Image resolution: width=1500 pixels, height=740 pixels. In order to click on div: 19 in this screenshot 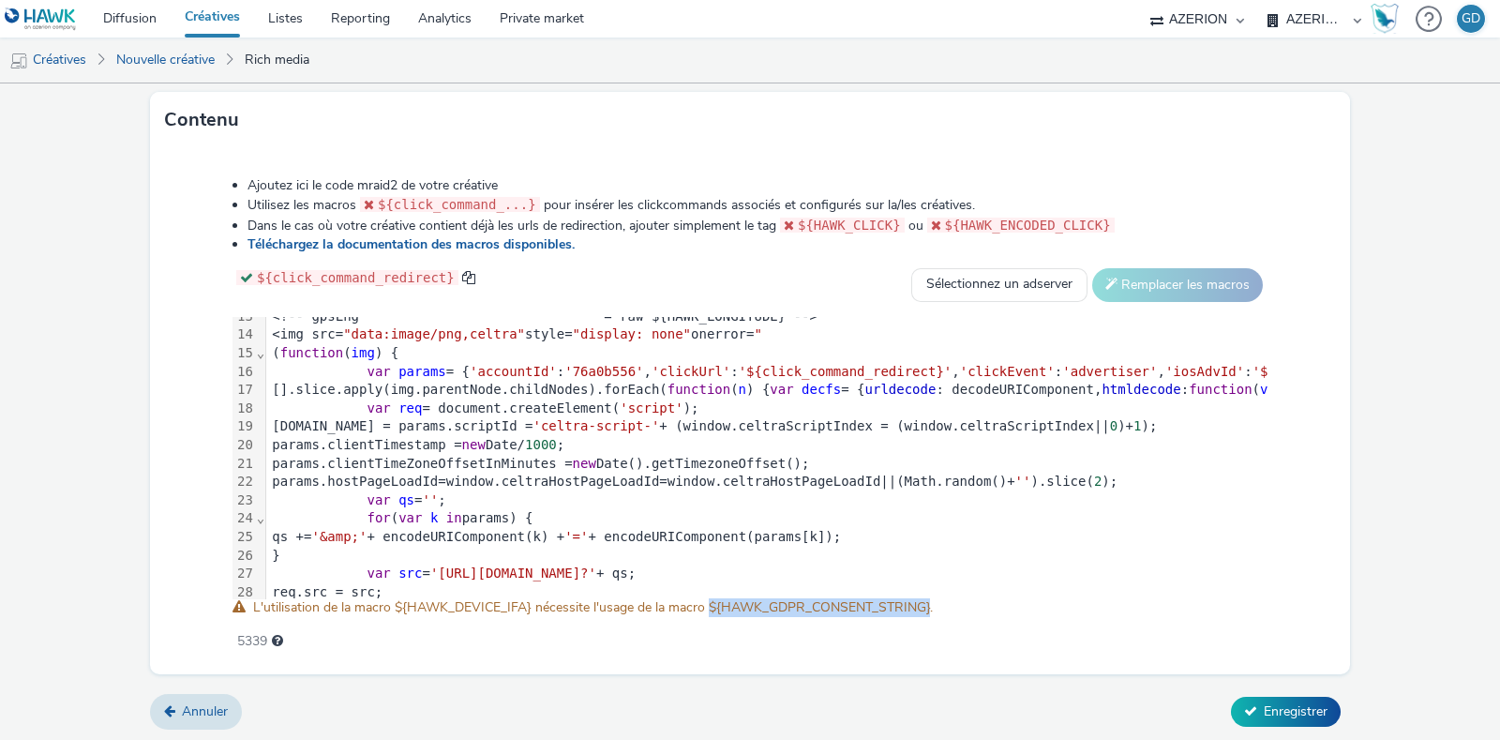, I will do `click(244, 427)`.